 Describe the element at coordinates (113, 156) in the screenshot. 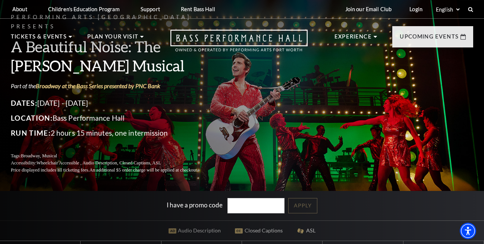

I see `p: Tags:` at that location.